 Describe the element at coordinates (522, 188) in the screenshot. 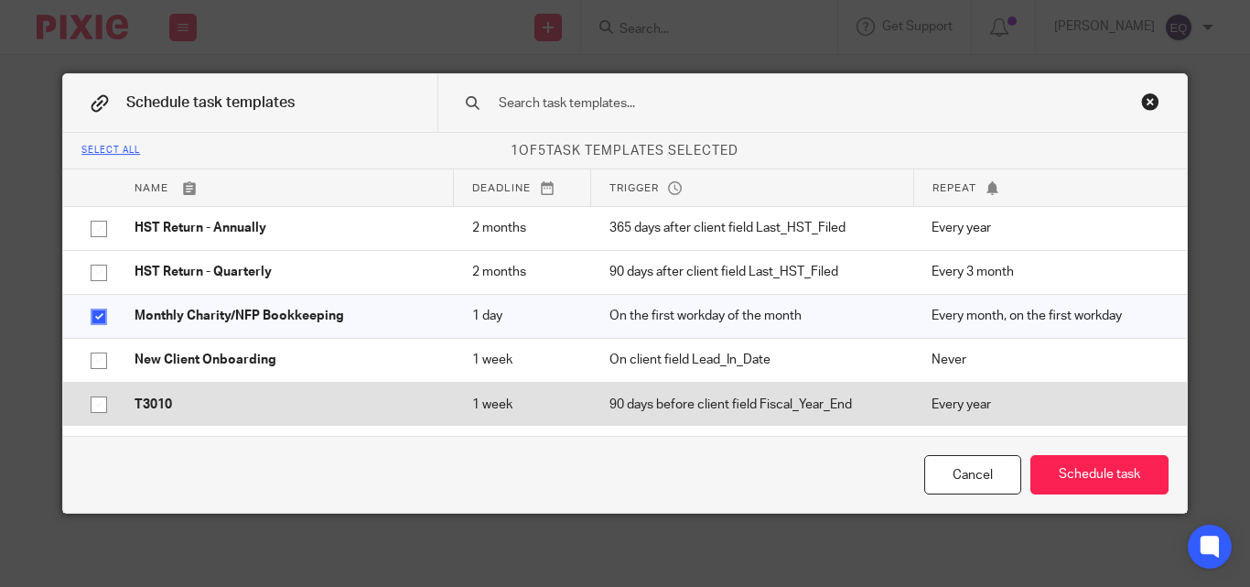

I see `p: Deadline` at that location.